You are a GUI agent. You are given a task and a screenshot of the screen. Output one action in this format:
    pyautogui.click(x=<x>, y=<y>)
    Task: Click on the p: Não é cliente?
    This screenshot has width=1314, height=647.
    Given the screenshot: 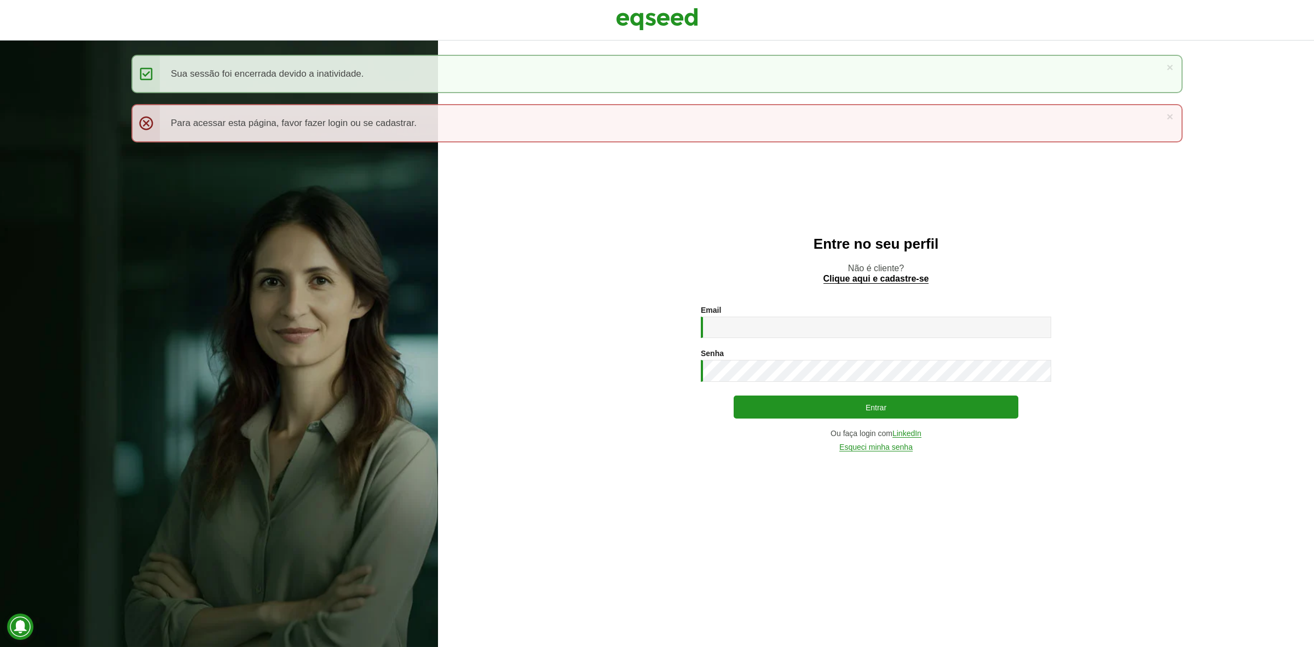 What is the action you would take?
    pyautogui.click(x=876, y=273)
    